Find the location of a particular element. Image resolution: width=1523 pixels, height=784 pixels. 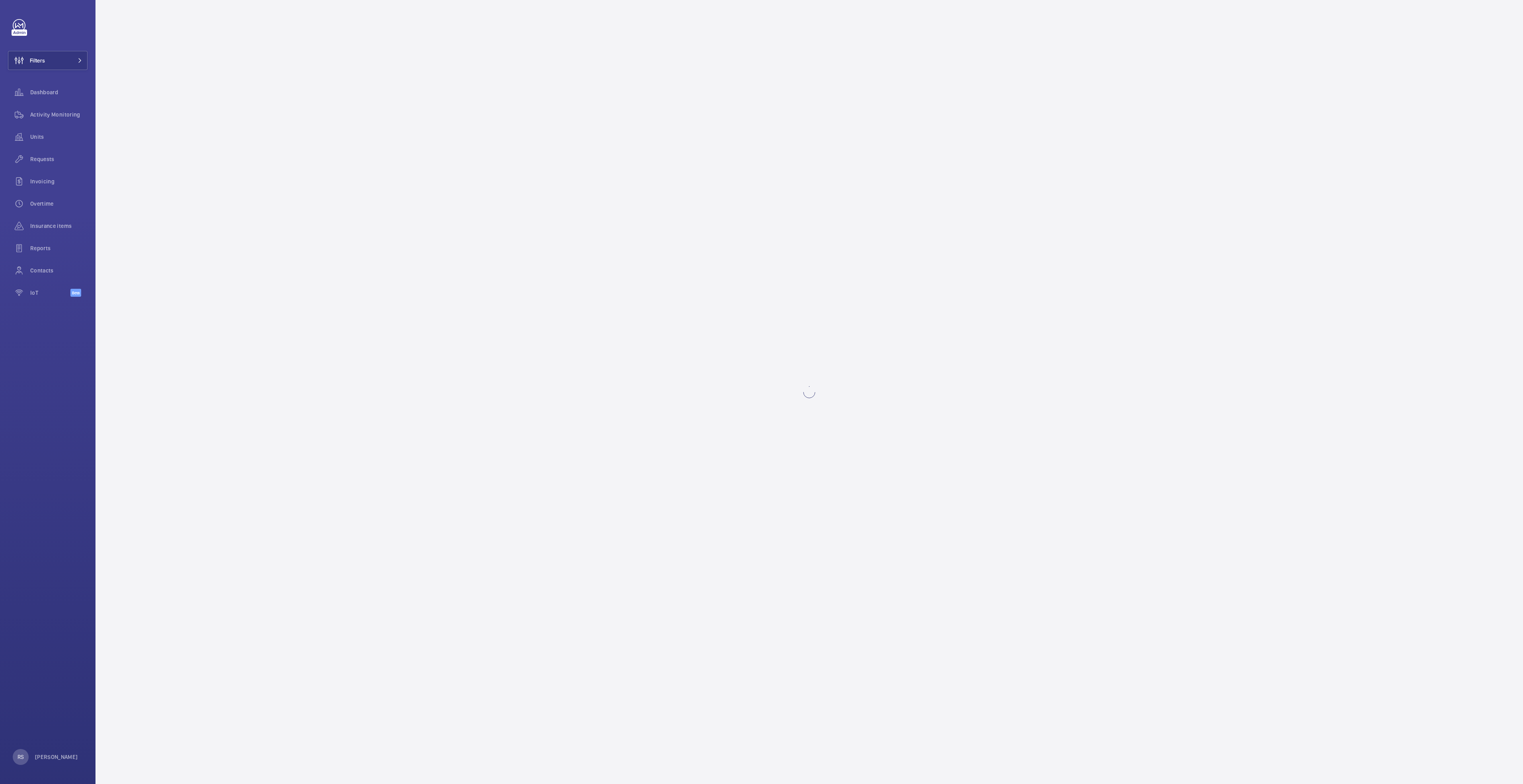

p: RS is located at coordinates (21, 757).